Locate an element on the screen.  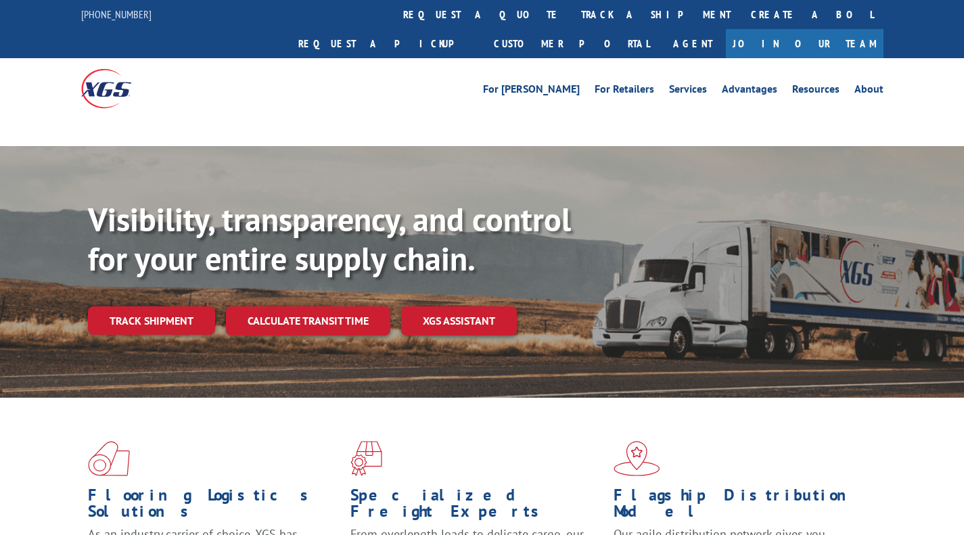
a: Track shipment is located at coordinates (152, 321).